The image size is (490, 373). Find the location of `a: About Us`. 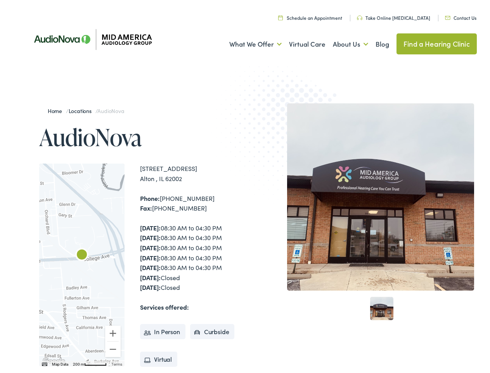

a: About Us is located at coordinates (351, 42).